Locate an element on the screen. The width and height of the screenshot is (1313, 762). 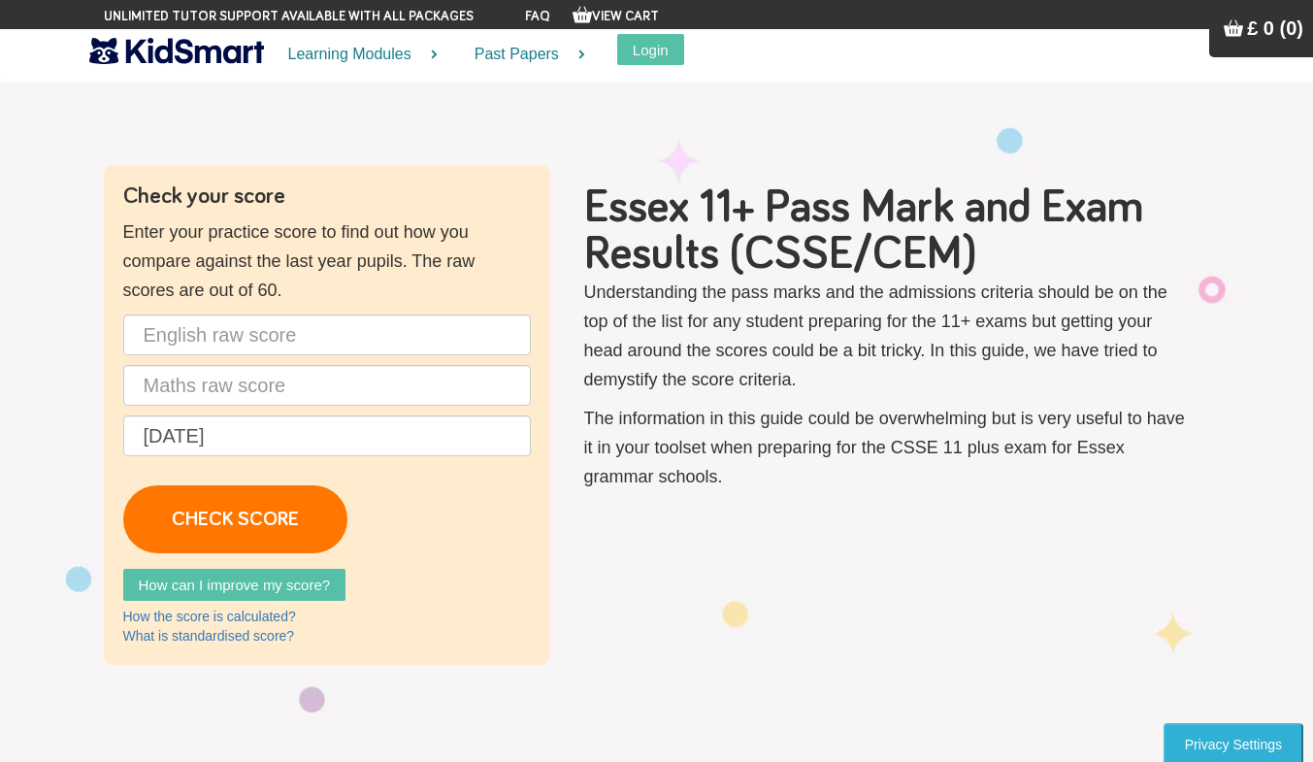
a: Past Papers is located at coordinates (524, 54).